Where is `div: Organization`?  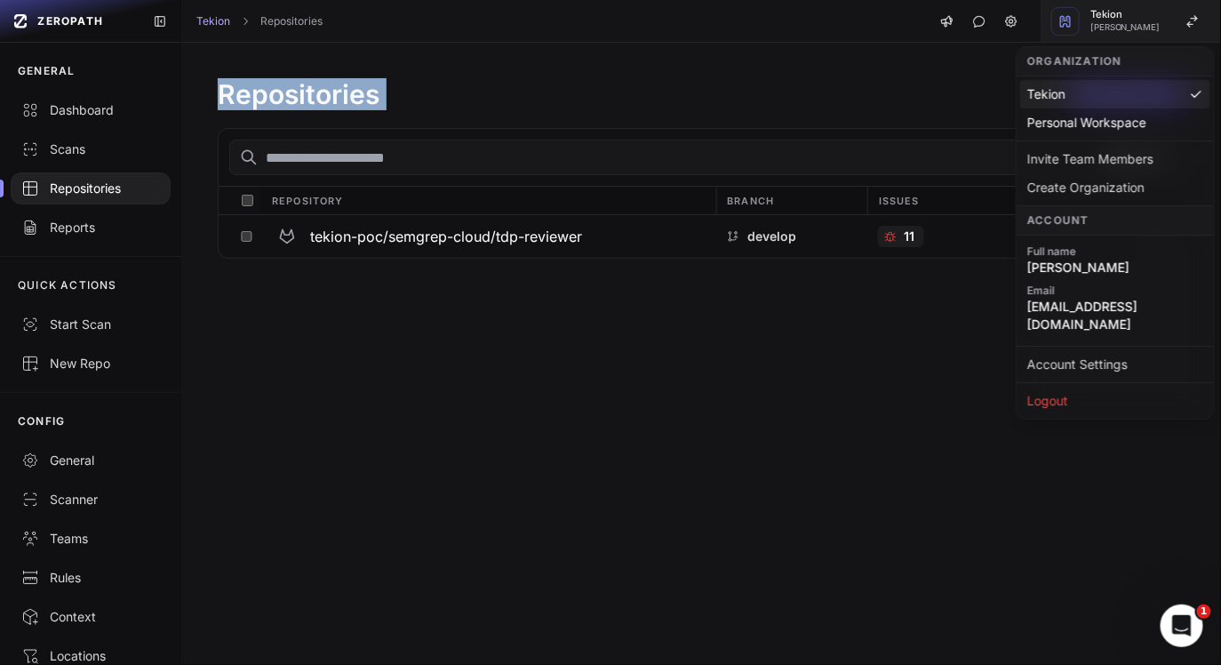
div: Organization is located at coordinates (1116, 61).